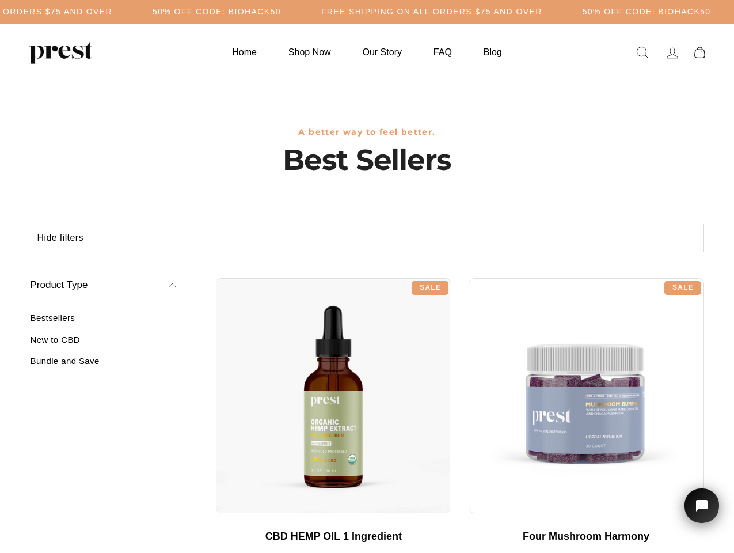 This screenshot has width=734, height=553. I want to click on a: Blog, so click(493, 52).